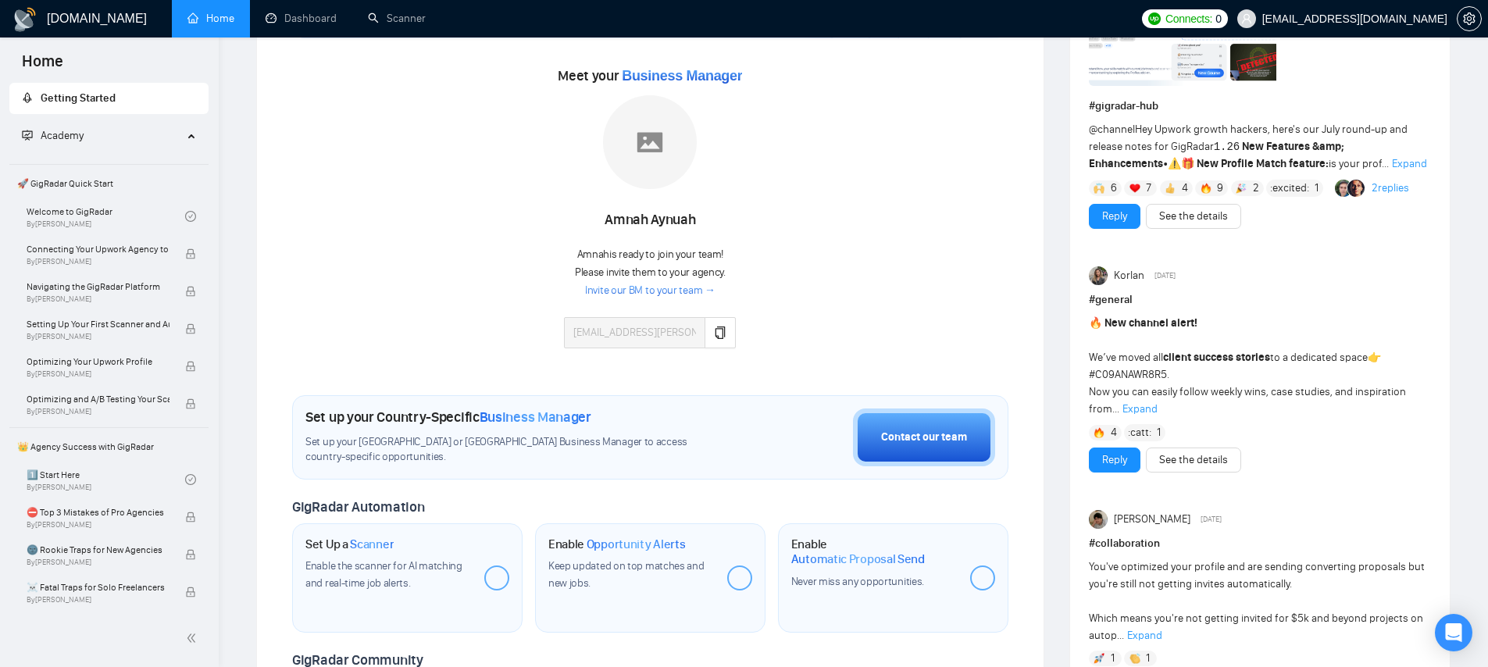 Image resolution: width=1488 pixels, height=667 pixels. I want to click on span: Enable the scanner for AI matching and real-time job alerts., so click(384, 574).